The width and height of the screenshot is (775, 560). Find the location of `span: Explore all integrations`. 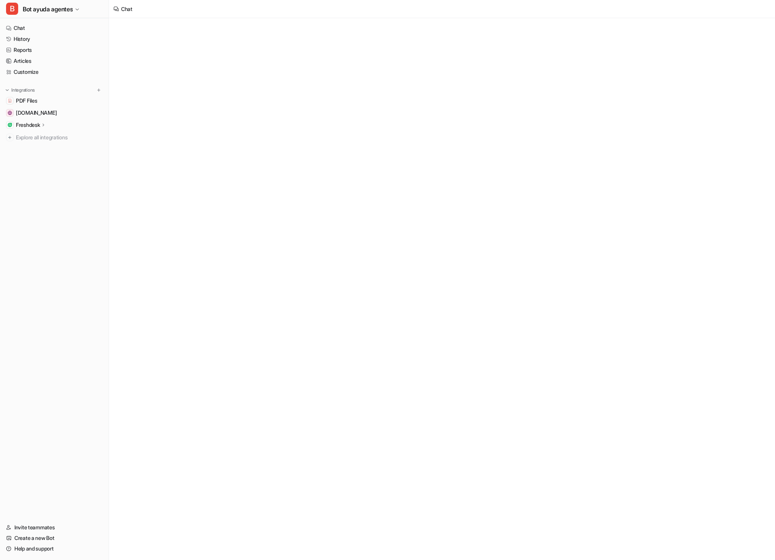

span: Explore all integrations is located at coordinates (59, 137).